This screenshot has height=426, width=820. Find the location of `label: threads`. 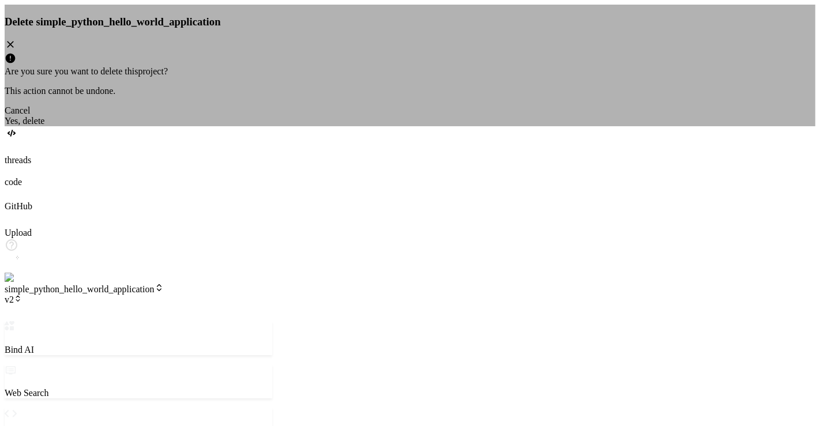

label: threads is located at coordinates (18, 160).